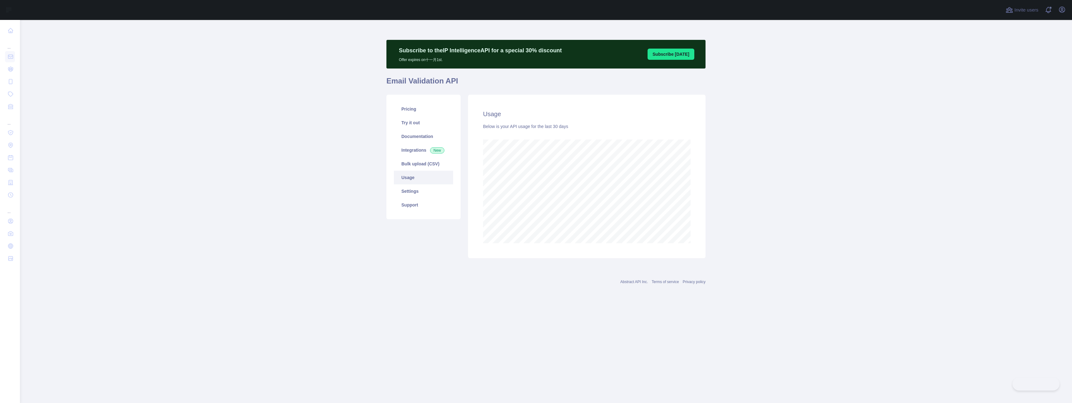  Describe the element at coordinates (437, 151) in the screenshot. I see `span: New` at that location.